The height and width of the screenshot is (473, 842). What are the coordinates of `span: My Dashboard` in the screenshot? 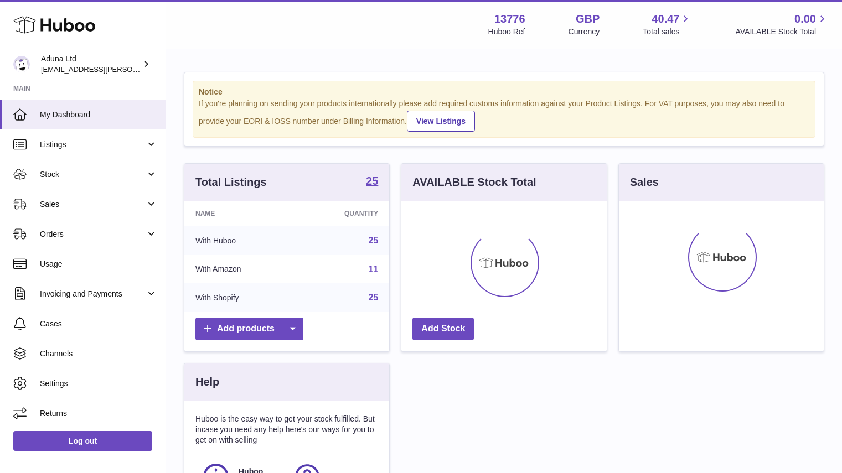 It's located at (99, 115).